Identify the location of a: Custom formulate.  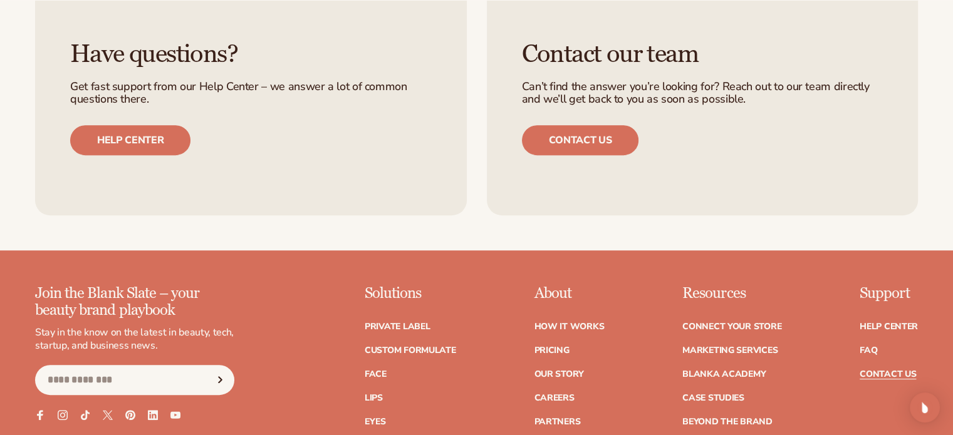
(410, 351).